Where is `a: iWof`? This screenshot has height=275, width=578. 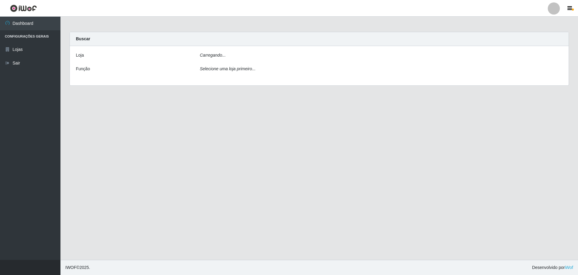
a: iWof is located at coordinates (569, 267).